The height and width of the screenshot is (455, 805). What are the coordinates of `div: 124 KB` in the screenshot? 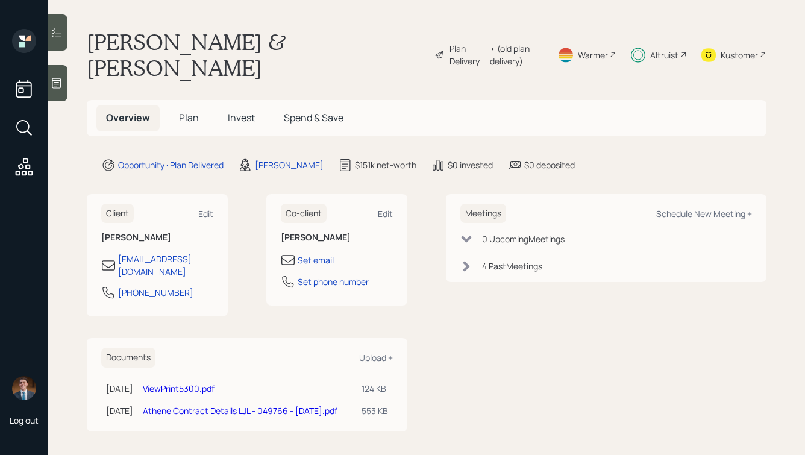 It's located at (375, 388).